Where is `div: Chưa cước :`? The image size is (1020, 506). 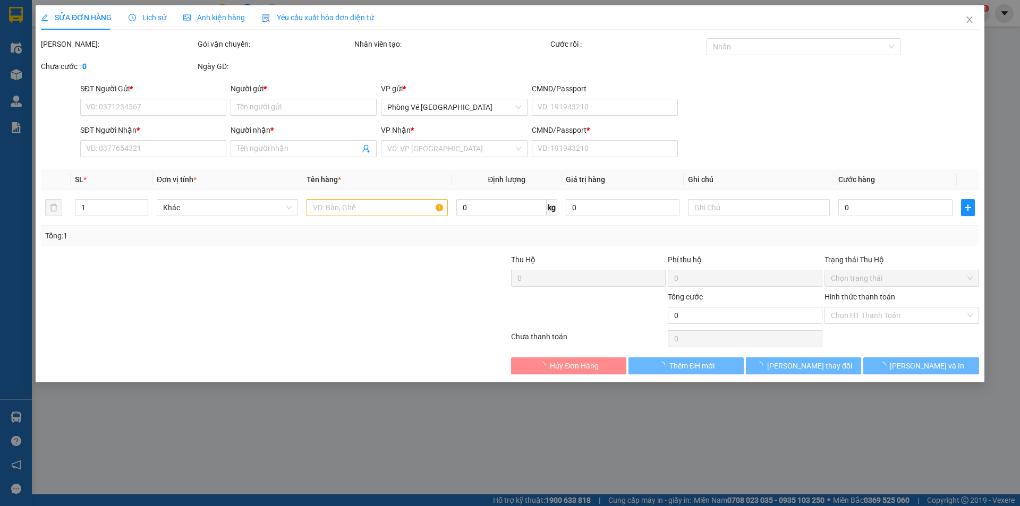 div: Chưa cước : is located at coordinates (118, 66).